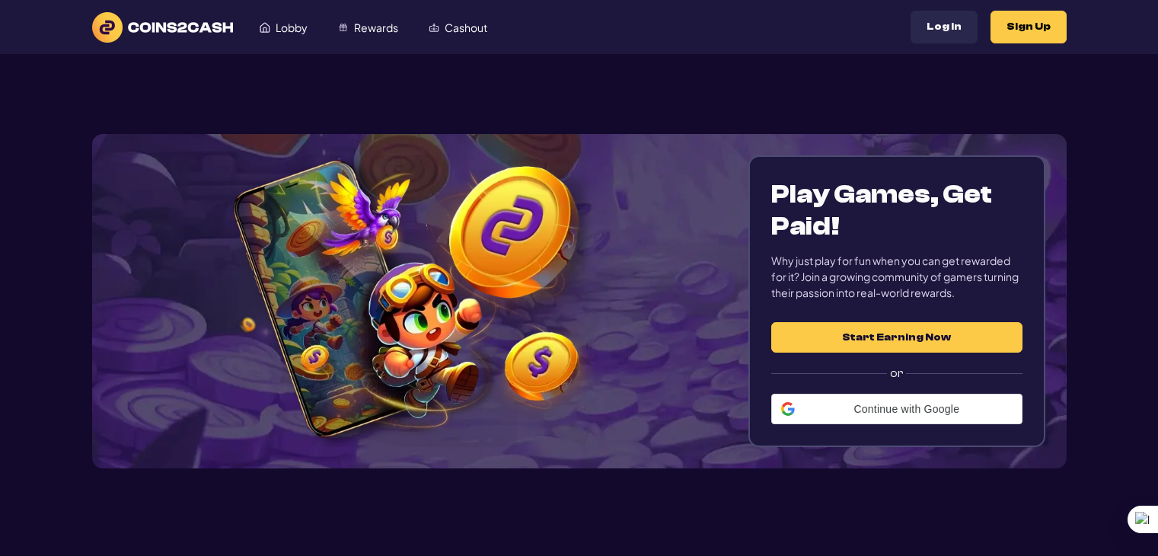 The width and height of the screenshot is (1158, 556). What do you see at coordinates (457, 27) in the screenshot?
I see `a: Cashout` at bounding box center [457, 27].